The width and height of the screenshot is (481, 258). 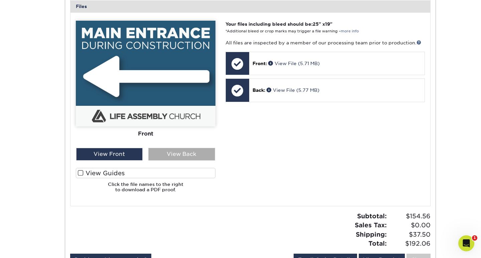 I want to click on span: $192.06, so click(x=410, y=244).